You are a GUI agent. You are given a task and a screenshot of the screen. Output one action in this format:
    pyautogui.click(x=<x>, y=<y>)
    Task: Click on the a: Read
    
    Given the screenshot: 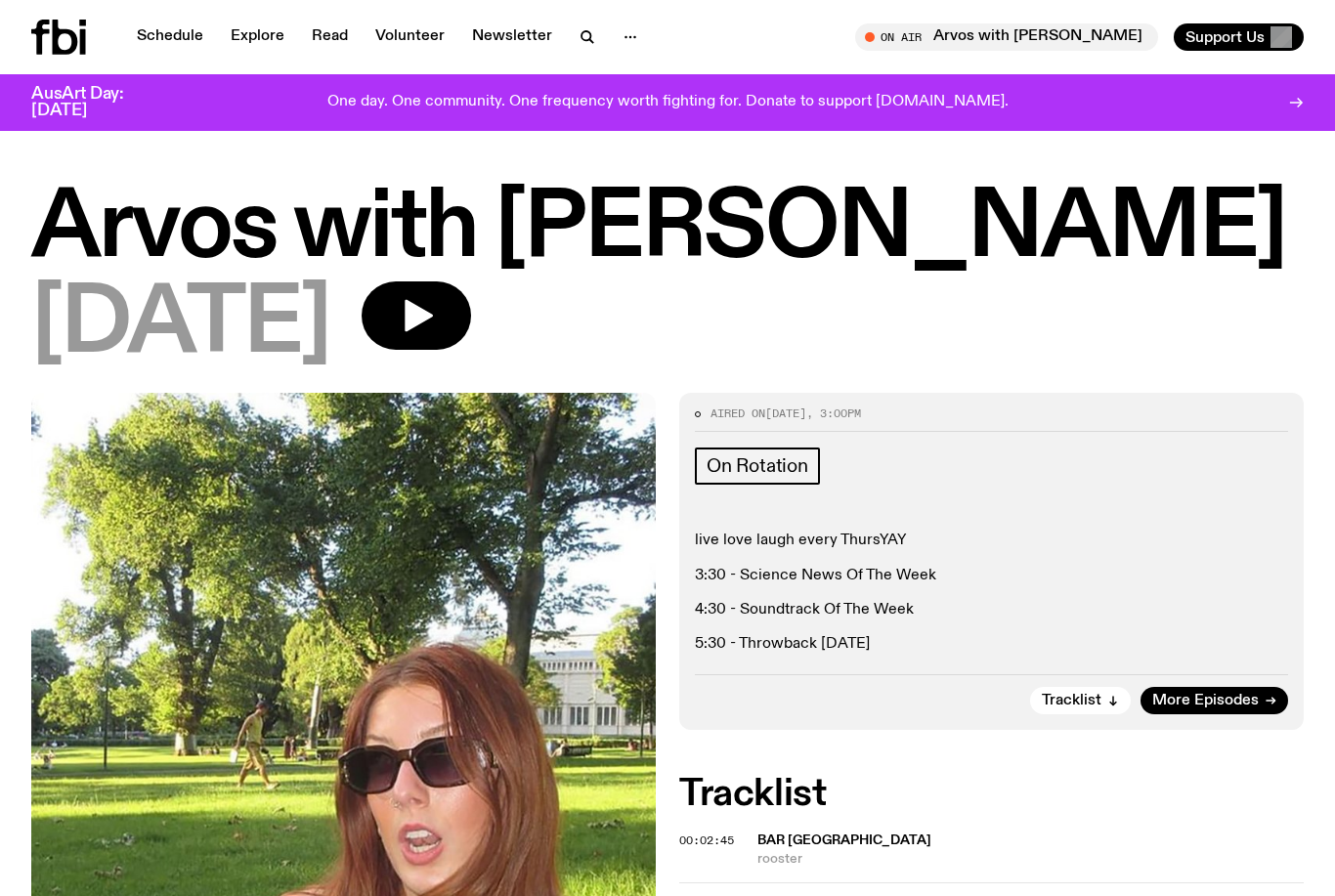 What is the action you would take?
    pyautogui.click(x=329, y=37)
    